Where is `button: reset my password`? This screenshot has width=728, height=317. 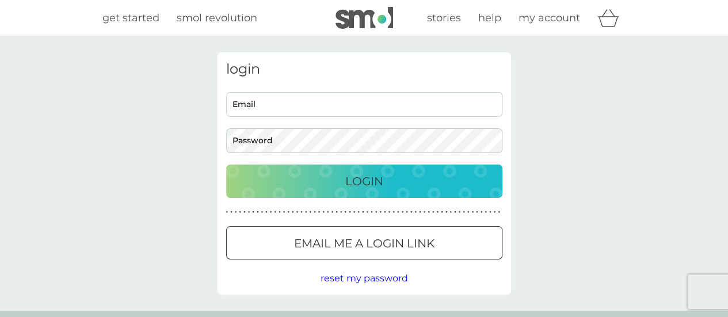 button: reset my password is located at coordinates (364, 279).